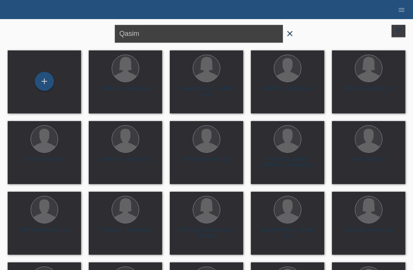 The height and width of the screenshot is (270, 413). I want to click on div: adem Aieti (51), so click(368, 162).